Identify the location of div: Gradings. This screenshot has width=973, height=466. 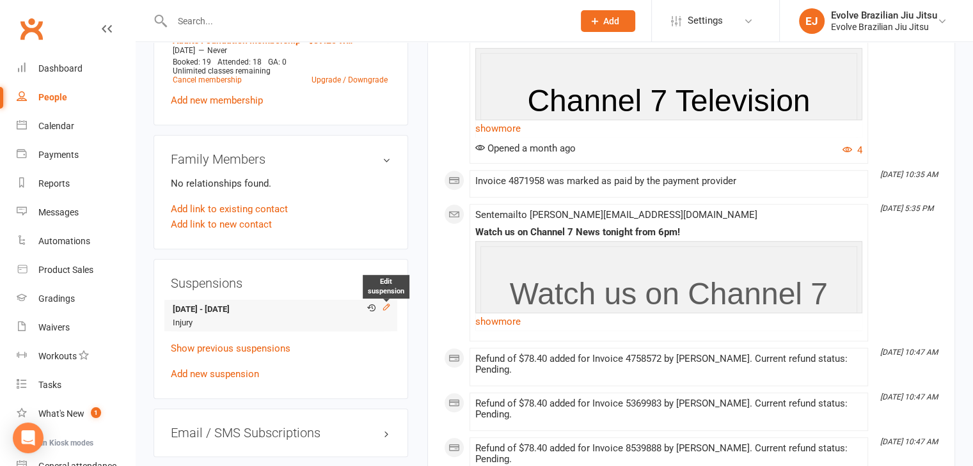
(56, 299).